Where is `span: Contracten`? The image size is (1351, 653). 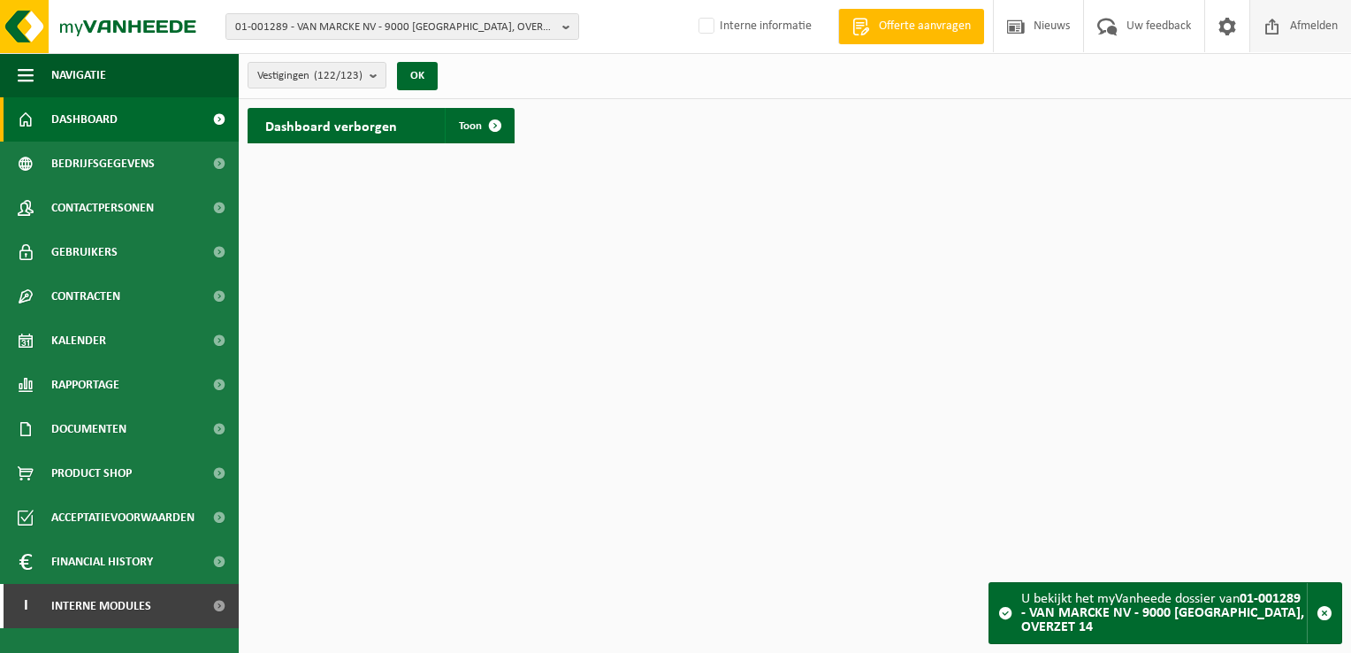
span: Contracten is located at coordinates (86, 296).